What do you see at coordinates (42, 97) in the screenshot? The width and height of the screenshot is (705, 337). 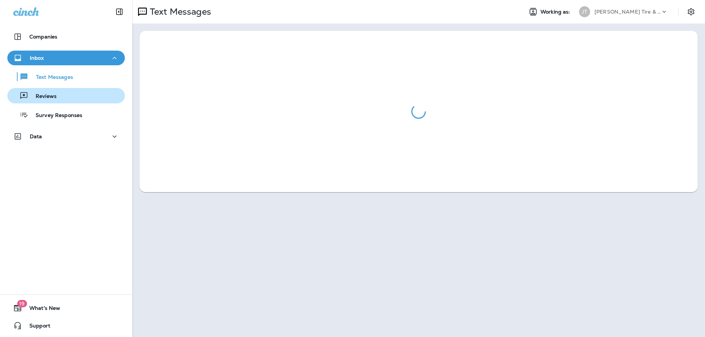 I see `p: Reviews` at bounding box center [42, 97].